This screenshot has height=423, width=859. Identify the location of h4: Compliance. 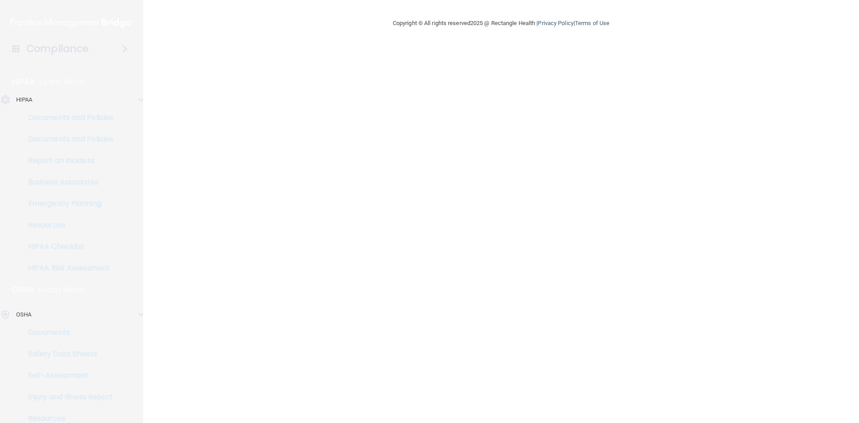
(57, 49).